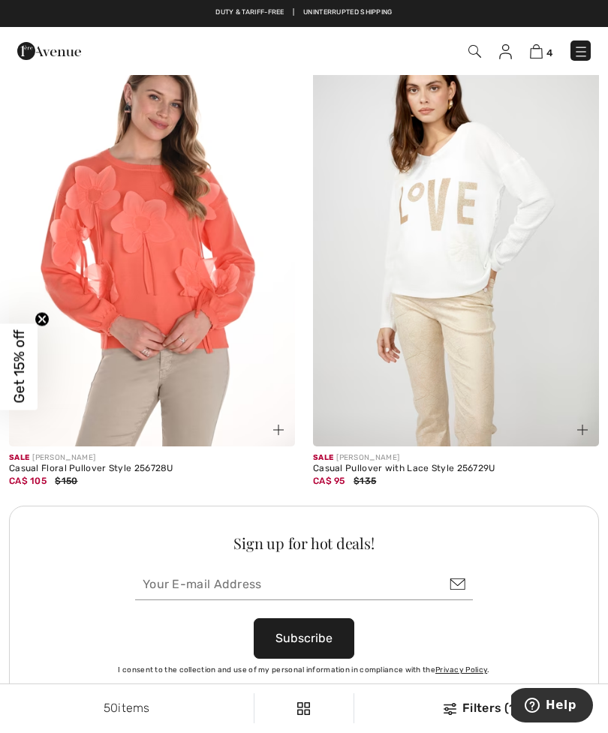 The height and width of the screenshot is (733, 608). Describe the element at coordinates (66, 481) in the screenshot. I see `span: $150` at that location.